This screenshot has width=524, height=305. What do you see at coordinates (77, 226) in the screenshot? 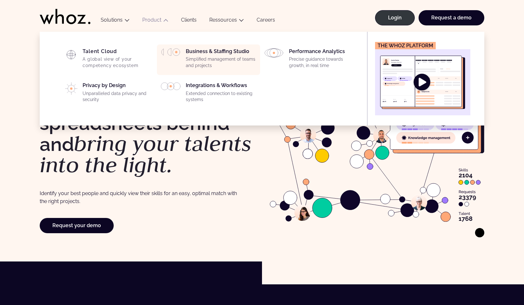
I see `a: Request your demo` at bounding box center [77, 226].